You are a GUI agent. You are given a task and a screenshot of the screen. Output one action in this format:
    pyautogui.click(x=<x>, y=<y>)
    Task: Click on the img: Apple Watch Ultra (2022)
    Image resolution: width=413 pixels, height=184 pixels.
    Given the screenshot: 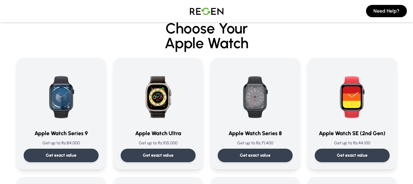 What is the action you would take?
    pyautogui.click(x=158, y=95)
    